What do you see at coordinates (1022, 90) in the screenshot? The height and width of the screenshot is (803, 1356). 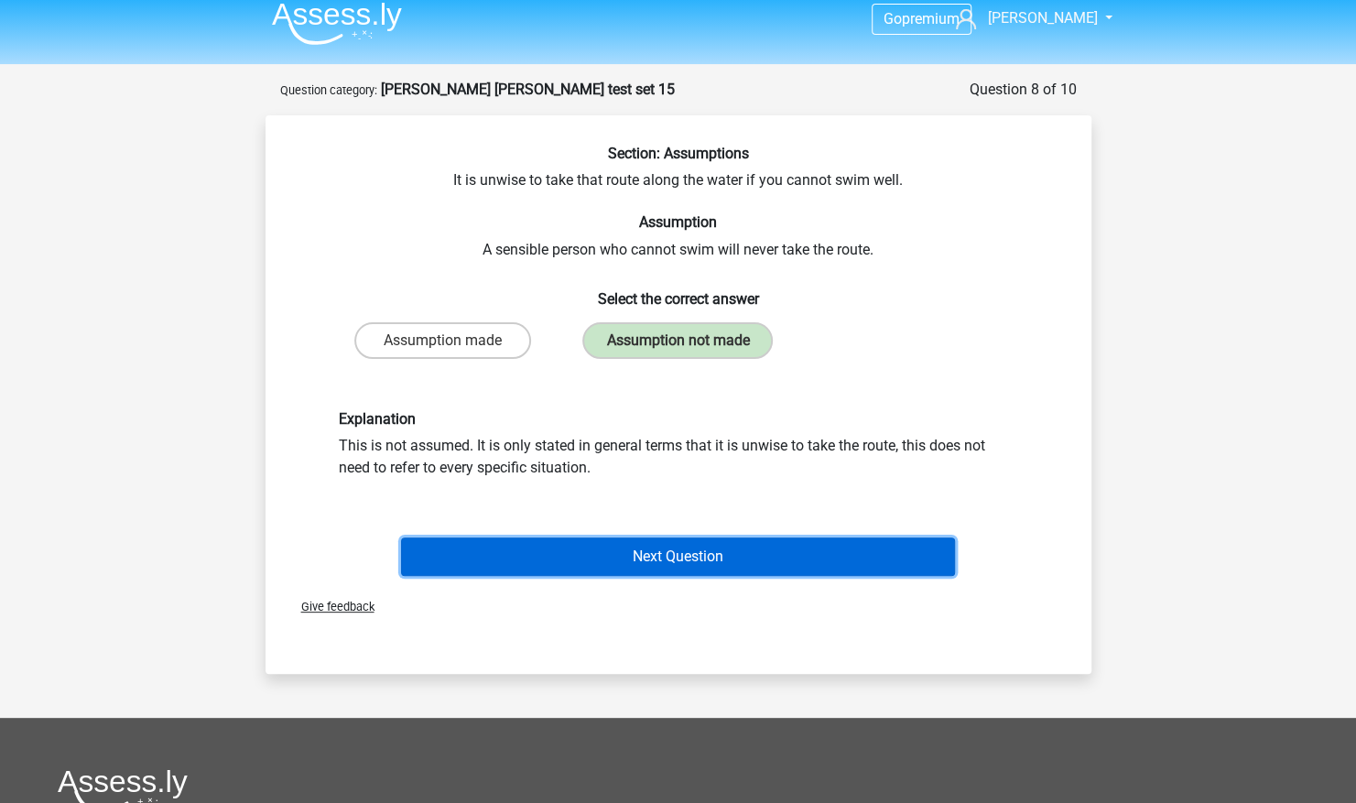 I see `div: Question 8 of 10` at bounding box center [1022, 90].